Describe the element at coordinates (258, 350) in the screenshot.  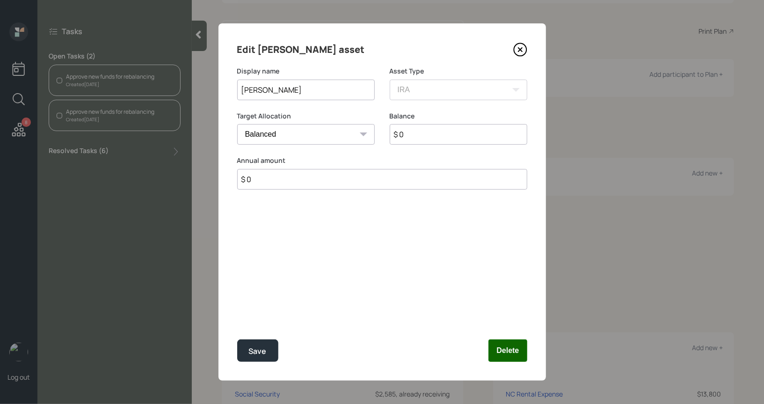
I see `button: Save` at that location.